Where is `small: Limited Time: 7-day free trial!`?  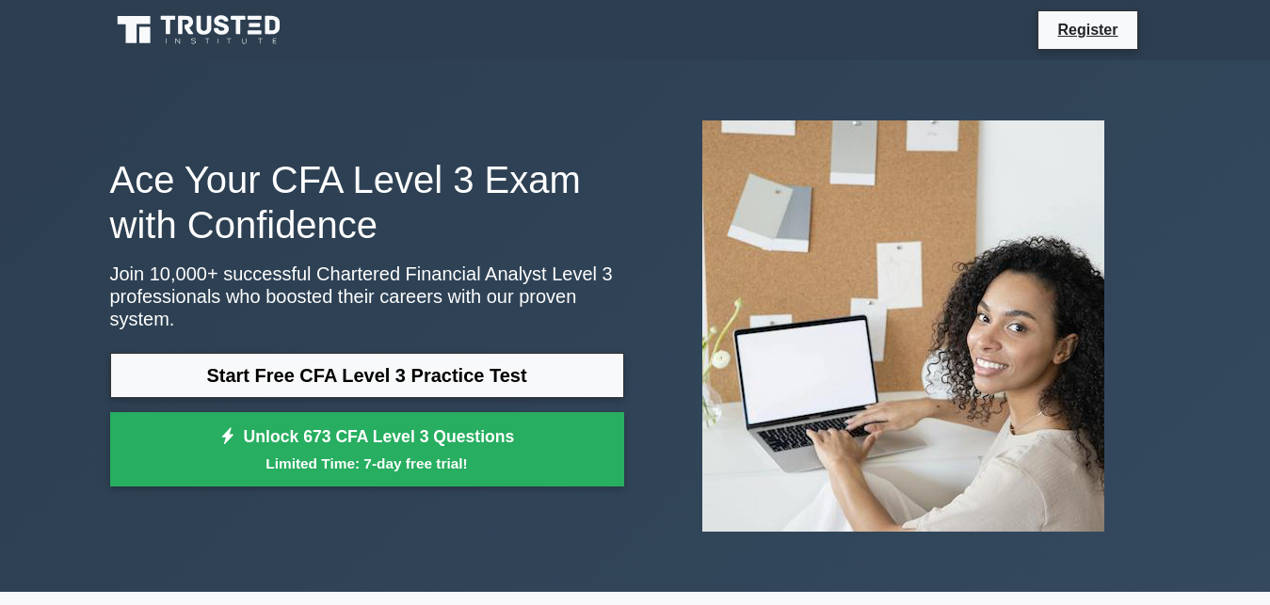 small: Limited Time: 7-day free trial! is located at coordinates (367, 463).